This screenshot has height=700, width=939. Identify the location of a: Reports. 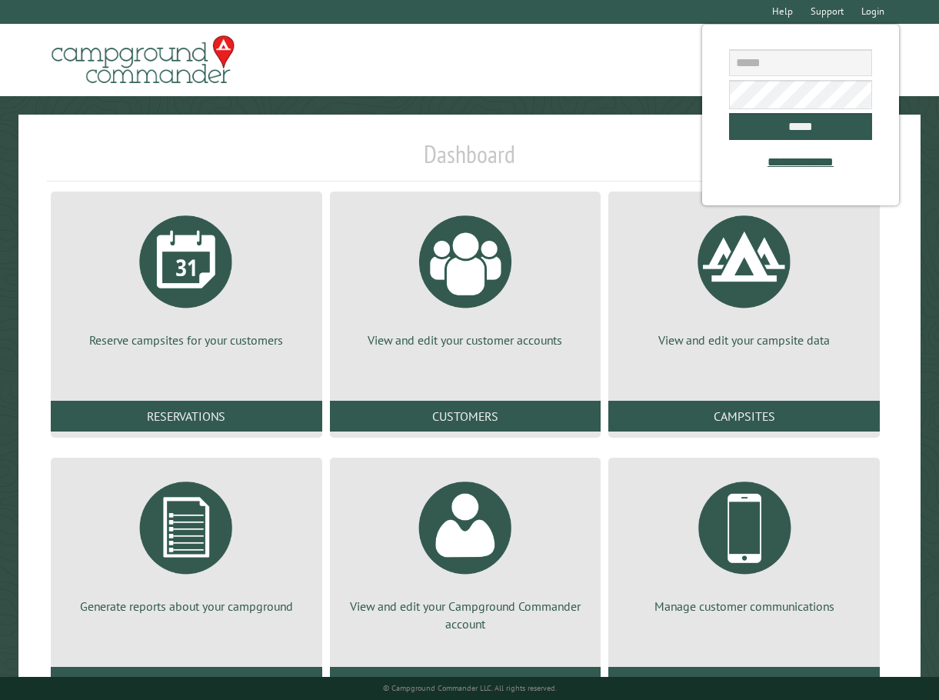
(186, 682).